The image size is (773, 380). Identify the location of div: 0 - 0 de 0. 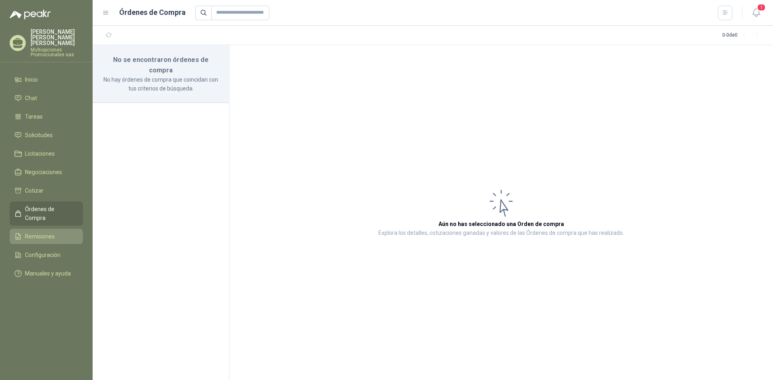
(743, 35).